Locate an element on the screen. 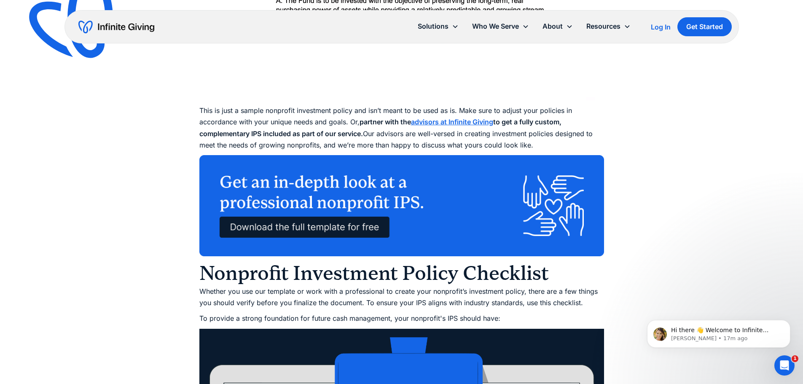  strong: advisors at Infinite Giving is located at coordinates (452, 122).